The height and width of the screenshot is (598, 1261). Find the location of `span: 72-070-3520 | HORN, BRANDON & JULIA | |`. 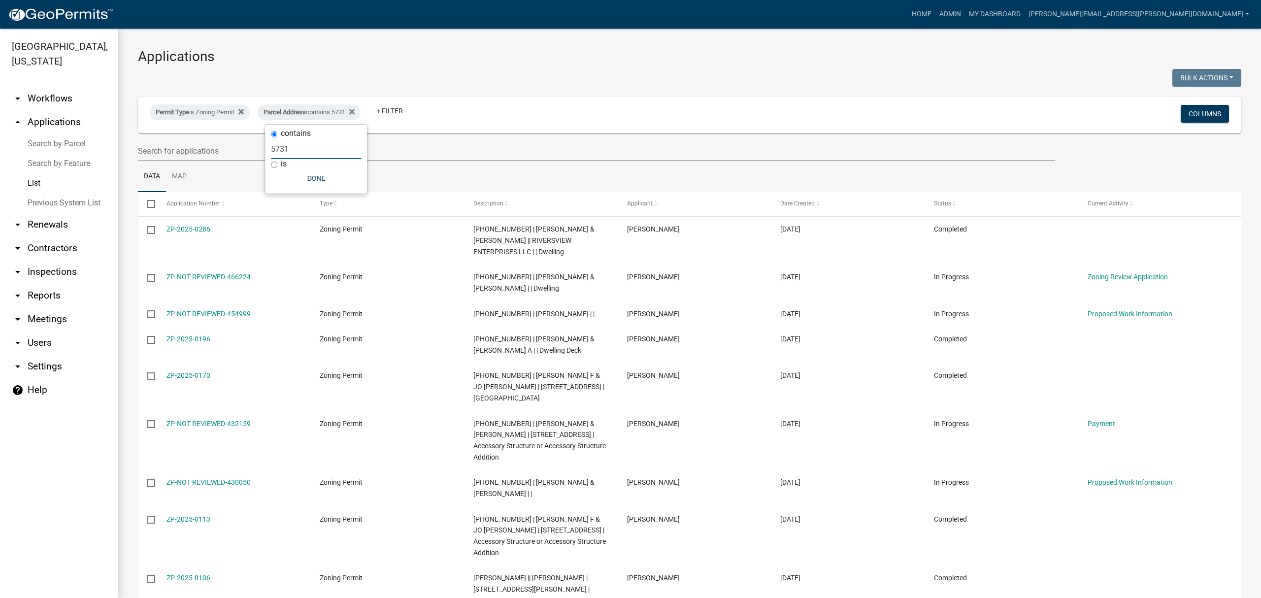

span: 72-070-3520 | HORN, BRANDON & JULIA | | is located at coordinates (534, 488).